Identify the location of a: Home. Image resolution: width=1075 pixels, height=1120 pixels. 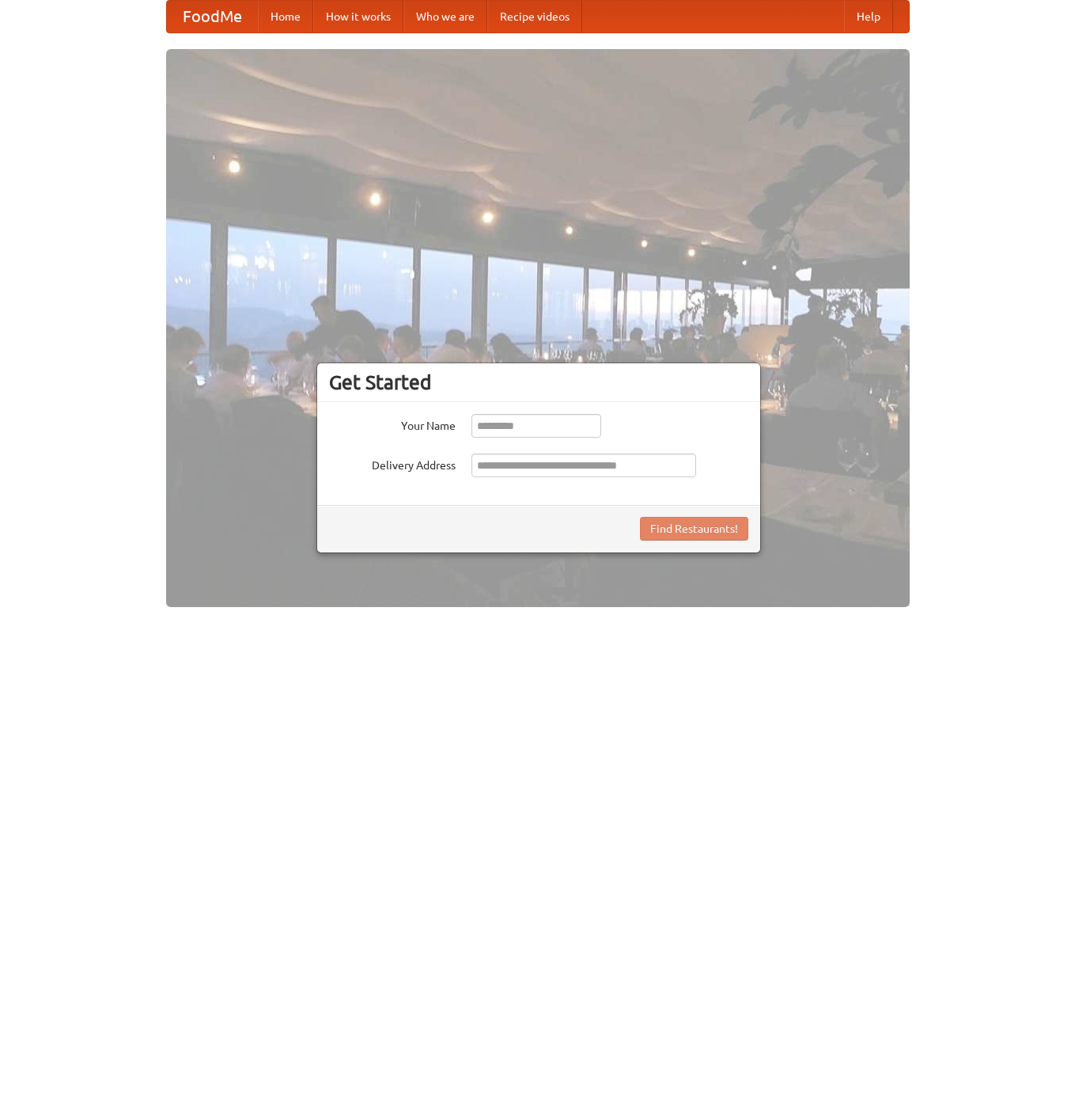
(285, 16).